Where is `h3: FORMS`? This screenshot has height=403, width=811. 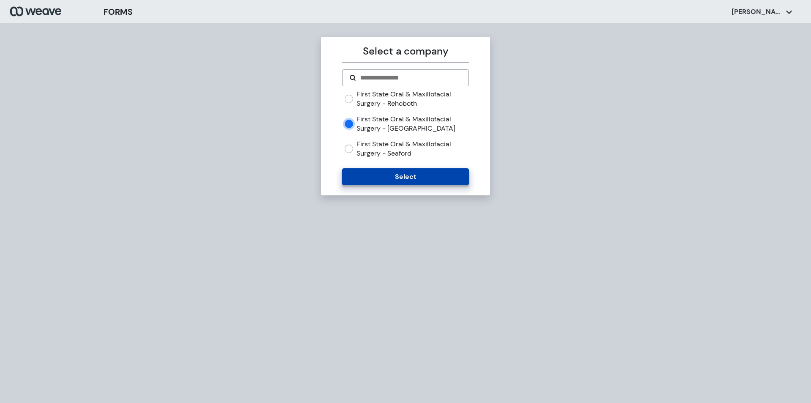
h3: FORMS is located at coordinates (118, 12).